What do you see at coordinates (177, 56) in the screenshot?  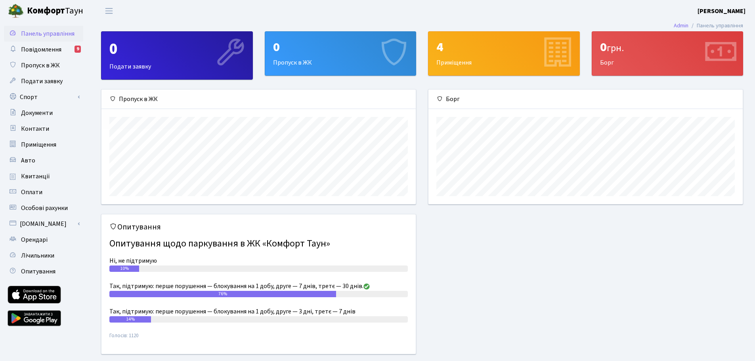 I see `a: 0Подати заявку` at bounding box center [177, 56].